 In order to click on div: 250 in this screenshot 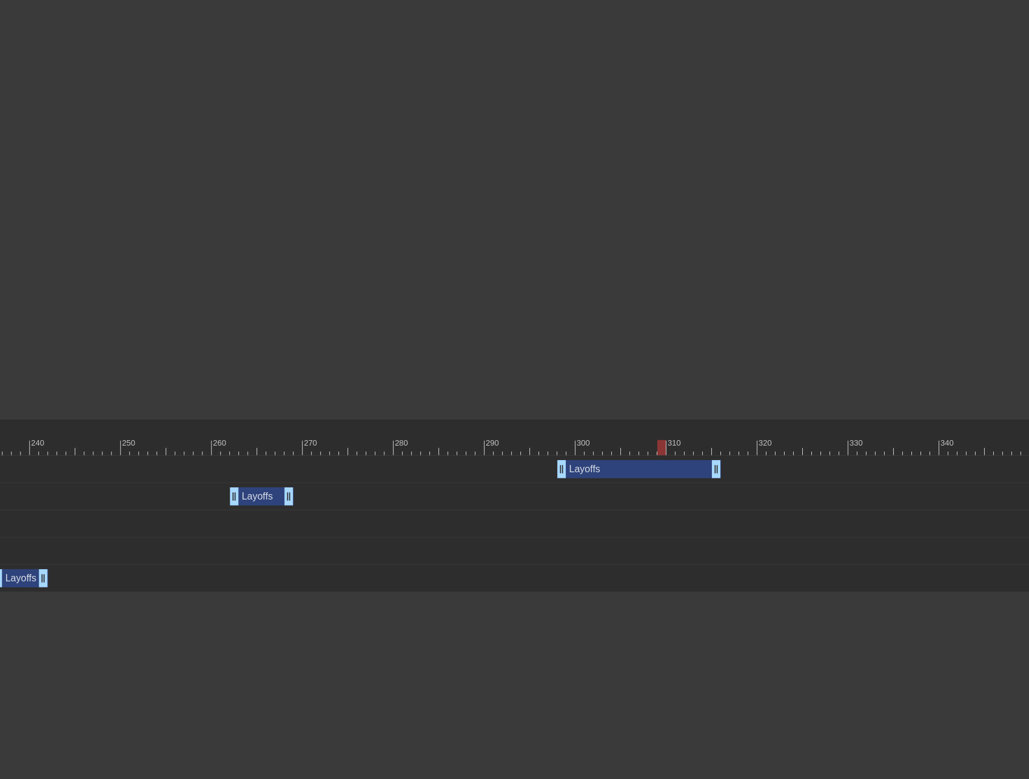, I will do `click(129, 443)`.